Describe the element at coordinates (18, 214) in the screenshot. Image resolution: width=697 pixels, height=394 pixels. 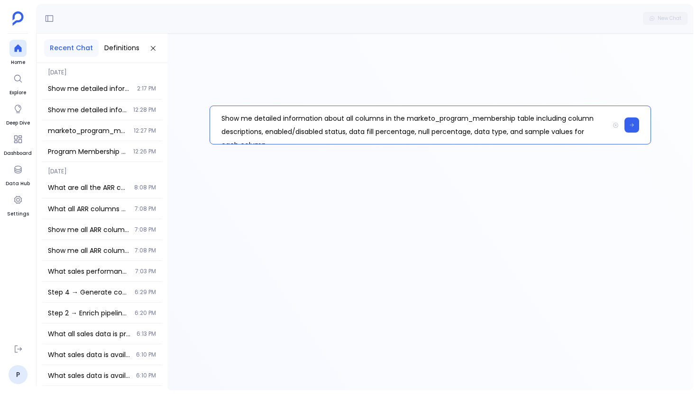
I see `span: Settings` at that location.